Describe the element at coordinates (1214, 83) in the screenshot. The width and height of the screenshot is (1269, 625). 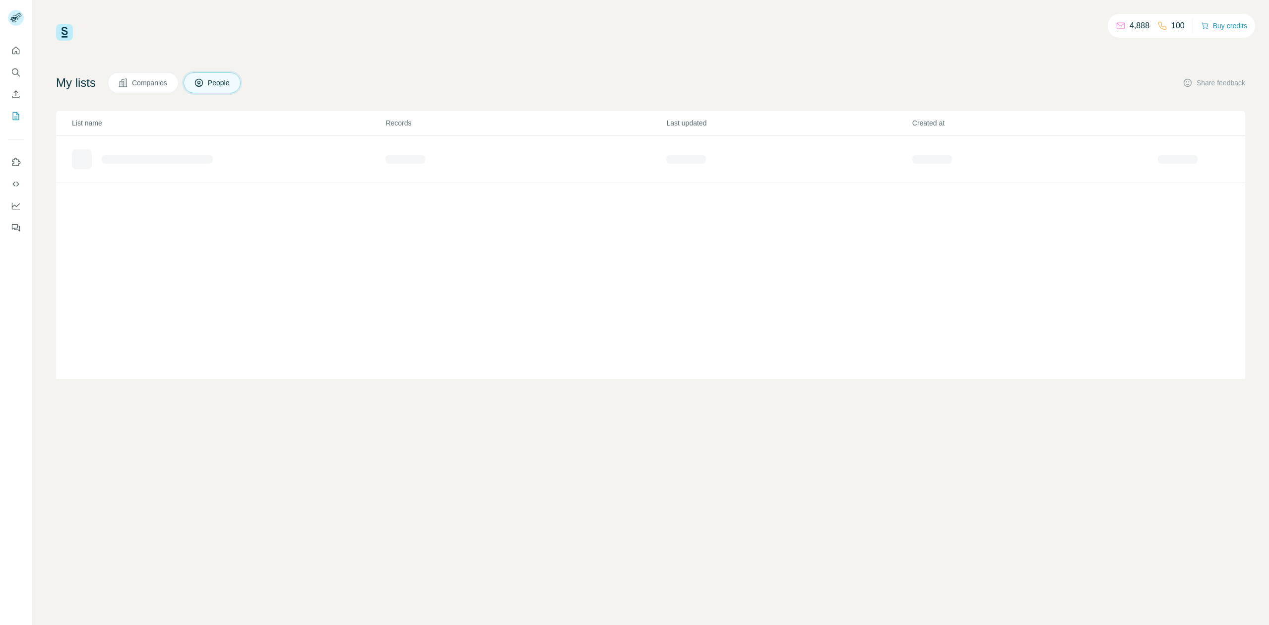
I see `button: Share feedback` at that location.